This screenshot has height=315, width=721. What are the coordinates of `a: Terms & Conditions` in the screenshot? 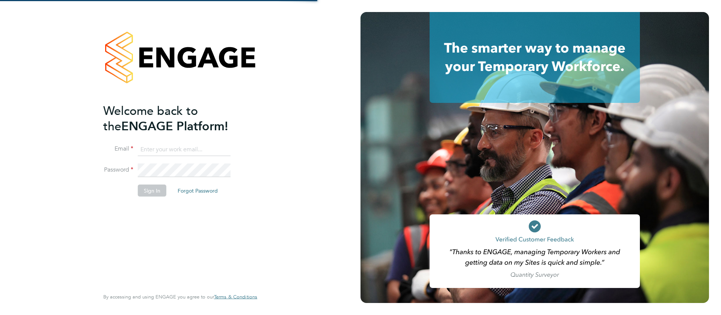 It's located at (235, 297).